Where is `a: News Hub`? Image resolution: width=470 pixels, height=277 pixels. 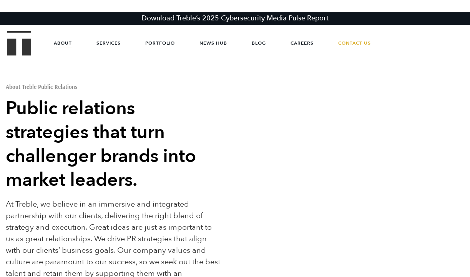 a: News Hub is located at coordinates (213, 43).